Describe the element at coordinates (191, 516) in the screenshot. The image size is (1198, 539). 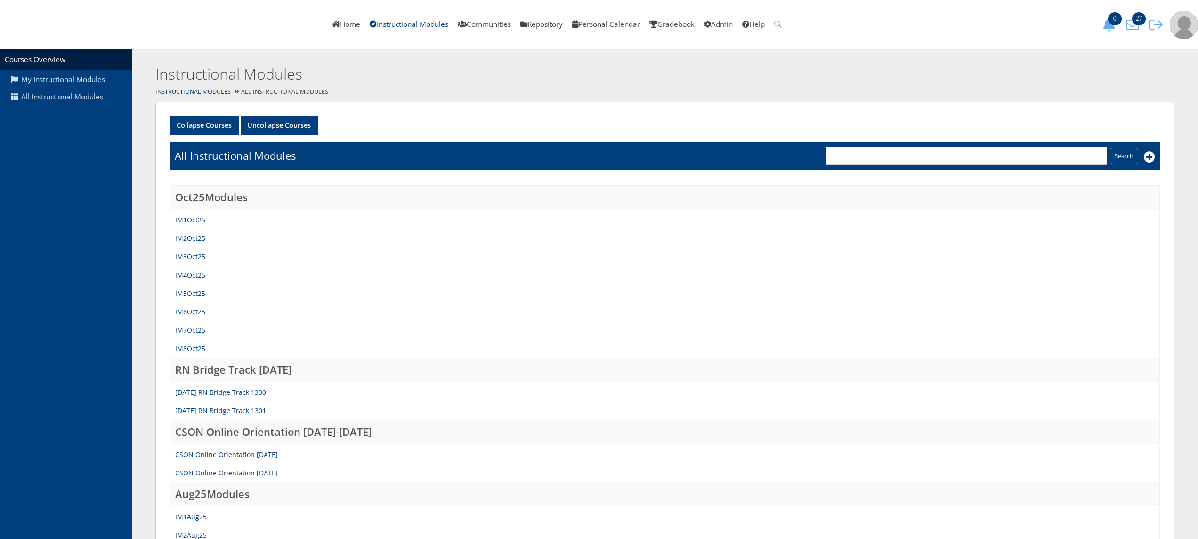
I see `a: IM1Aug25` at that location.